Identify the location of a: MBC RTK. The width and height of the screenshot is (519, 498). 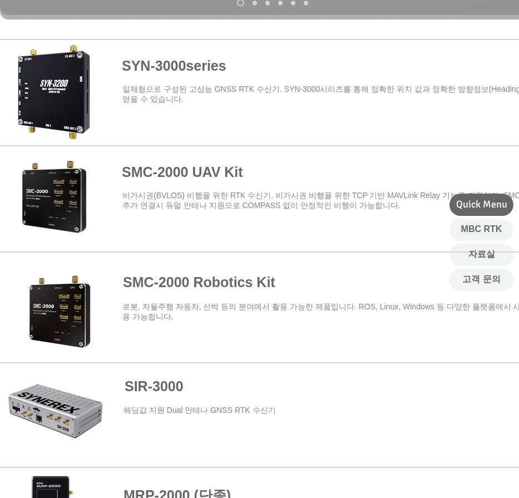
(482, 230).